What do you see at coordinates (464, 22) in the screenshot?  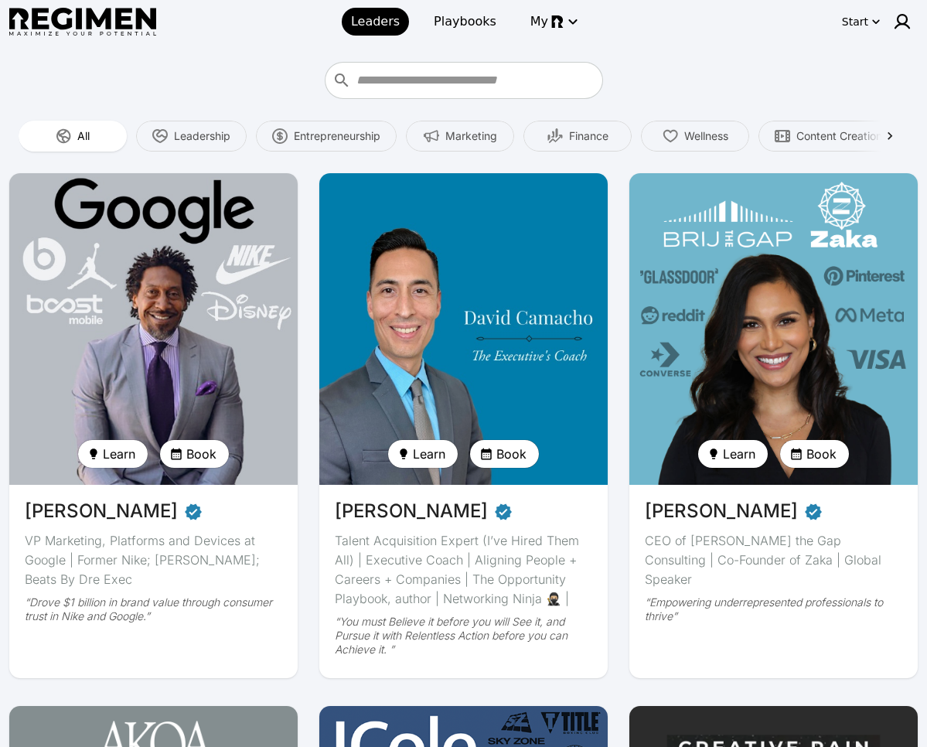 I see `span: Playbooks` at bounding box center [464, 22].